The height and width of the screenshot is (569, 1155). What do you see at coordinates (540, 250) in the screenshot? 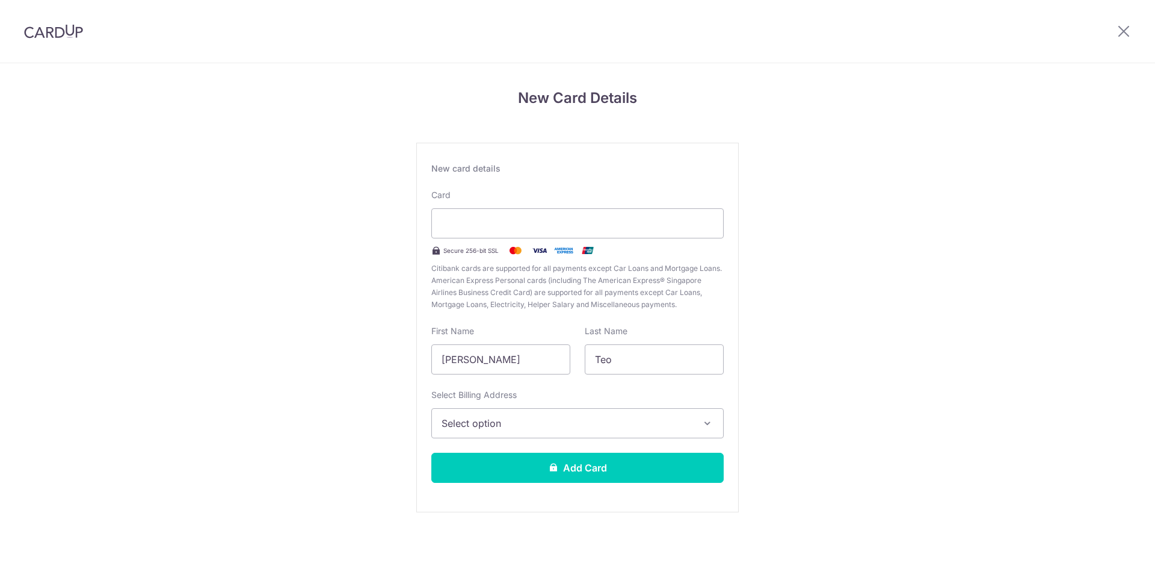
I see `img: Visa` at bounding box center [540, 250].